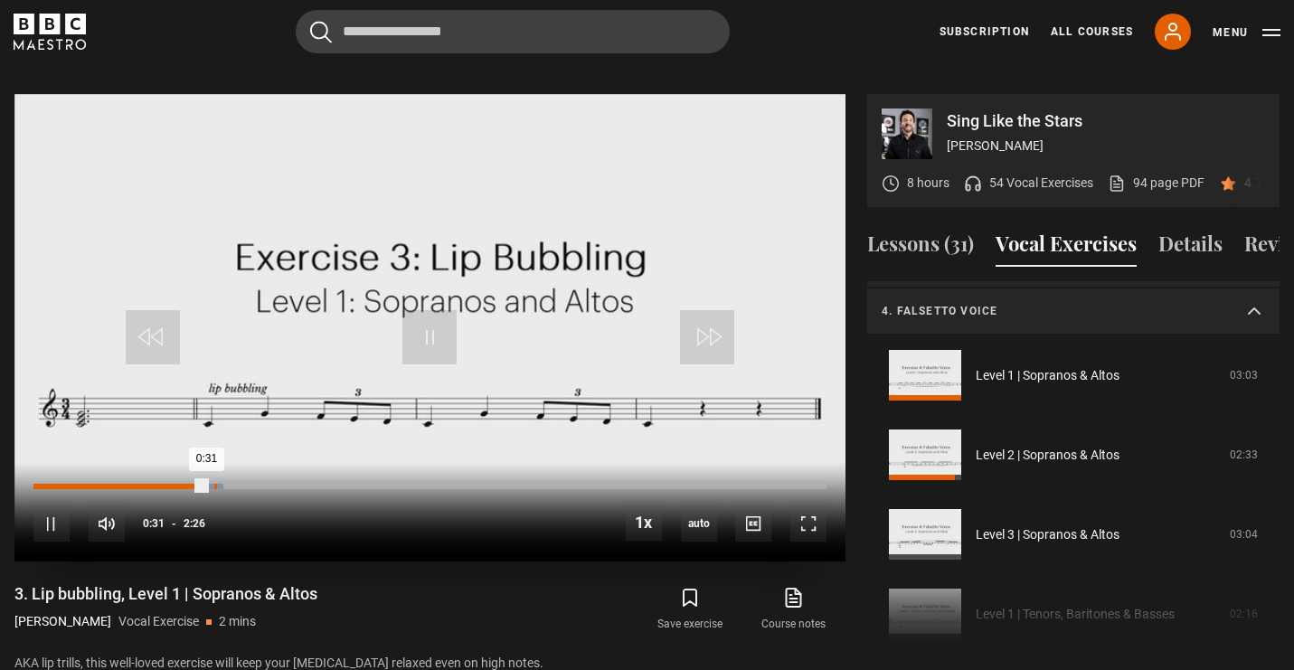 This screenshot has width=1294, height=670. What do you see at coordinates (1047, 375) in the screenshot?
I see `a: Level 1 | Sopranos & Altos` at bounding box center [1047, 375].